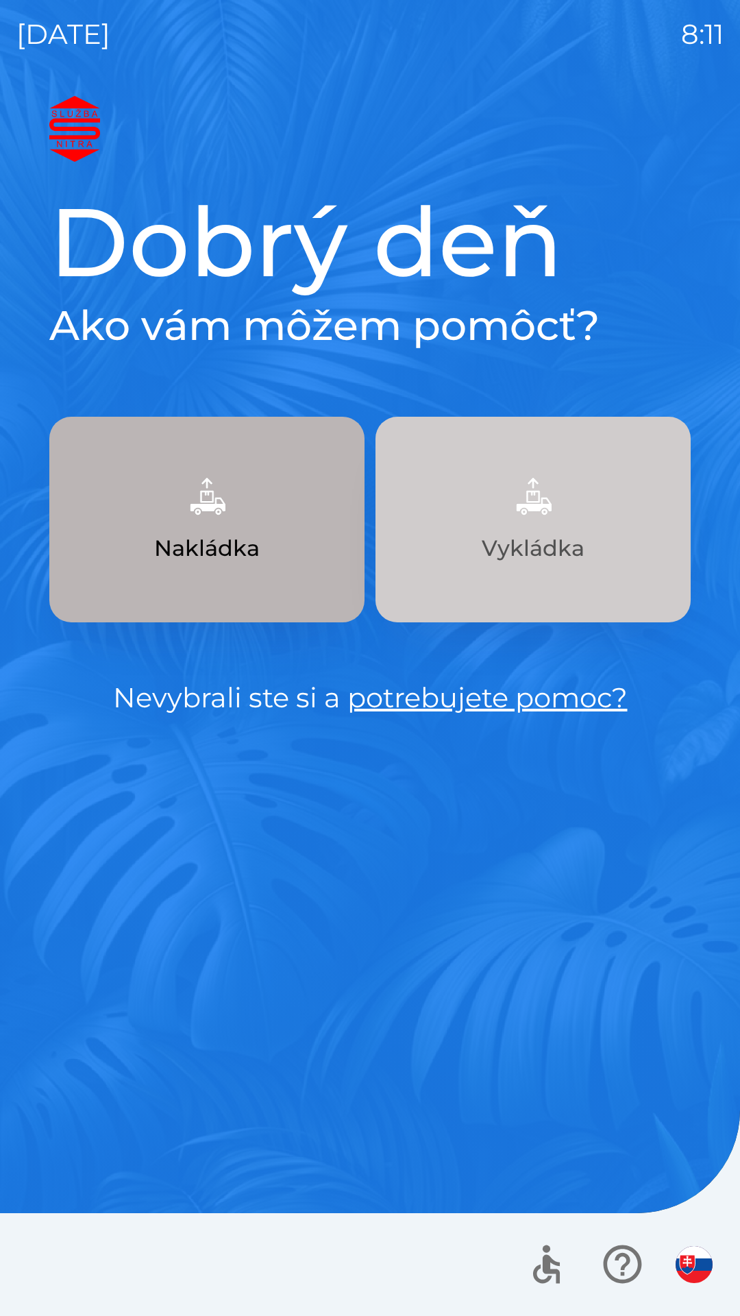  What do you see at coordinates (207, 496) in the screenshot?
I see `img: 9957f61b-5a77-4cda-b04a-829d24c9f37e.png` at bounding box center [207, 496].